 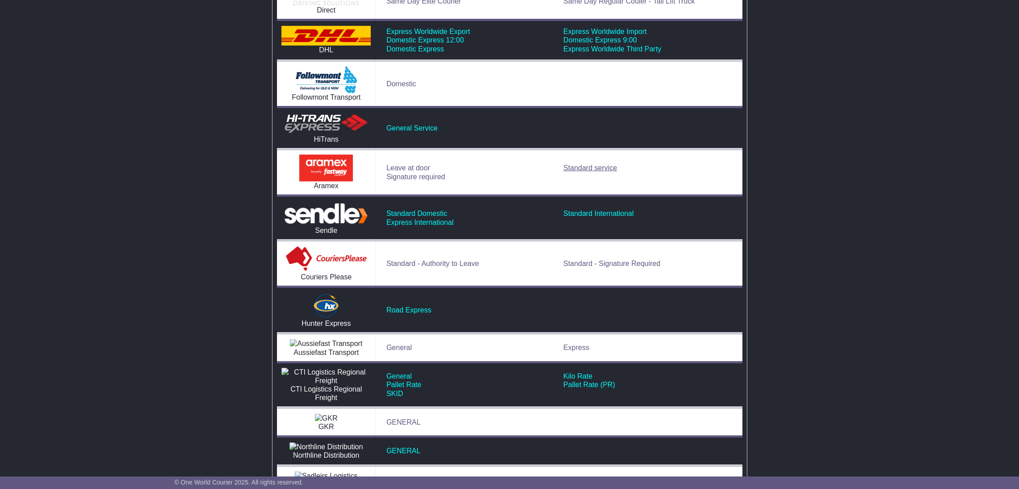 What do you see at coordinates (395, 393) in the screenshot?
I see `a: SKID` at bounding box center [395, 393].